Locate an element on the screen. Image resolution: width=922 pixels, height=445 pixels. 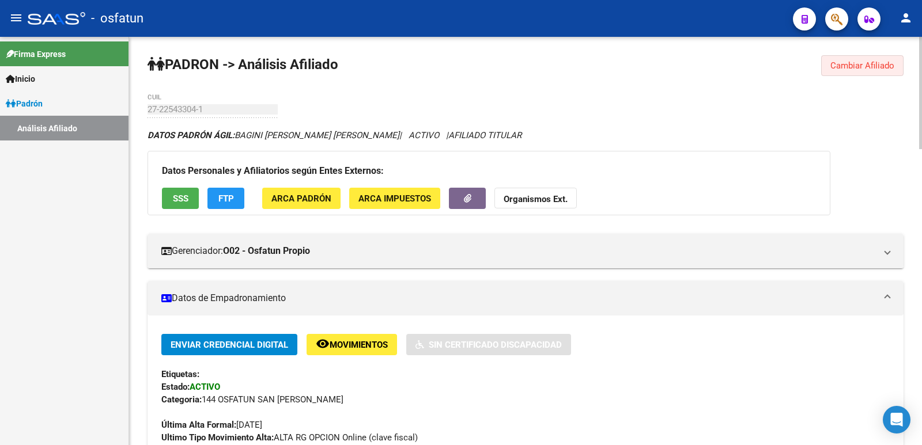
span: Enviar Credencial Digital is located at coordinates (229, 345).